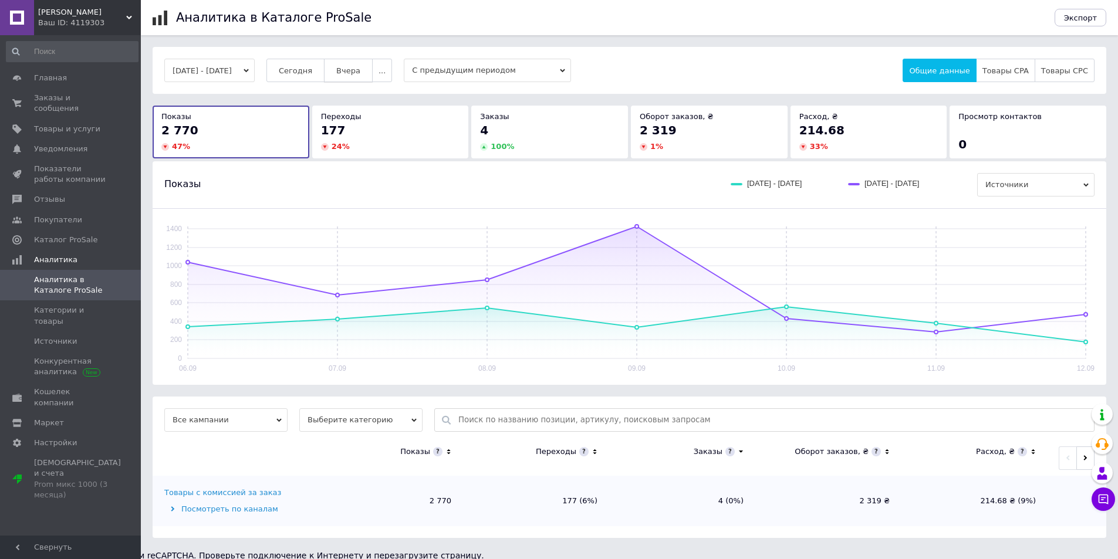  Describe the element at coordinates (56, 260) in the screenshot. I see `span: Аналитика` at that location.